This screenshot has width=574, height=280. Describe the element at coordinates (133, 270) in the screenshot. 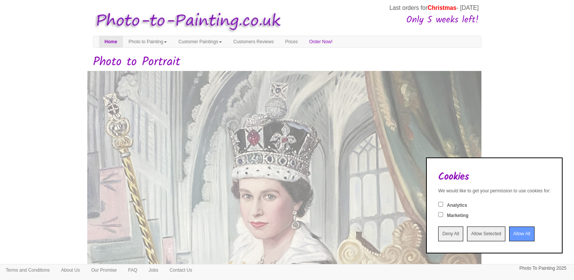

I see `a: FAQ` at that location.